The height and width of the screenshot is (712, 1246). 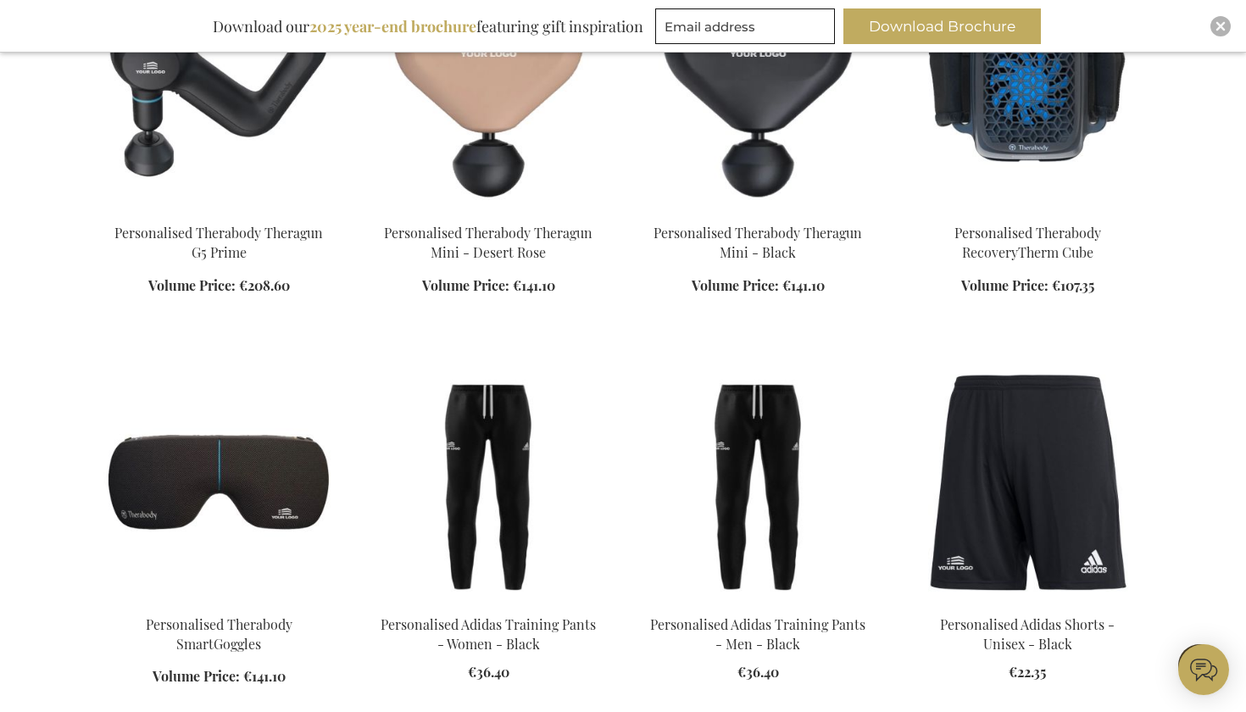 What do you see at coordinates (219, 482) in the screenshot?
I see `img: Personalised Therabody SmartGoggles` at bounding box center [219, 482].